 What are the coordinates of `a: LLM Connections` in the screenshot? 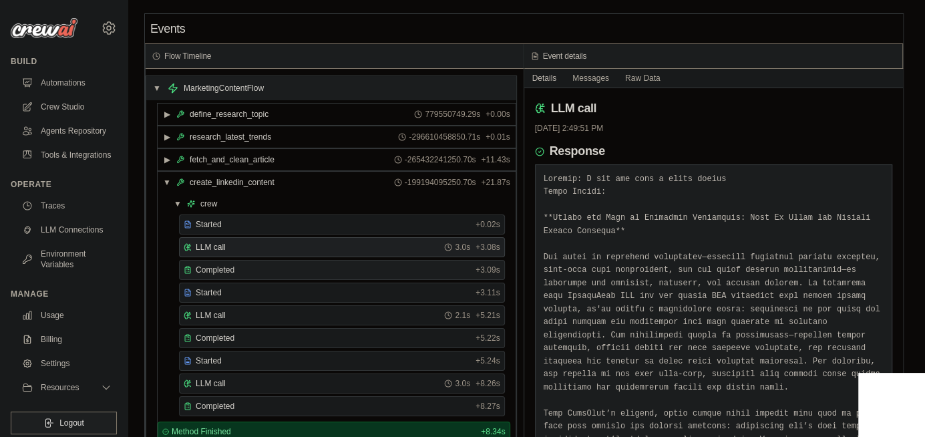 It's located at (66, 230).